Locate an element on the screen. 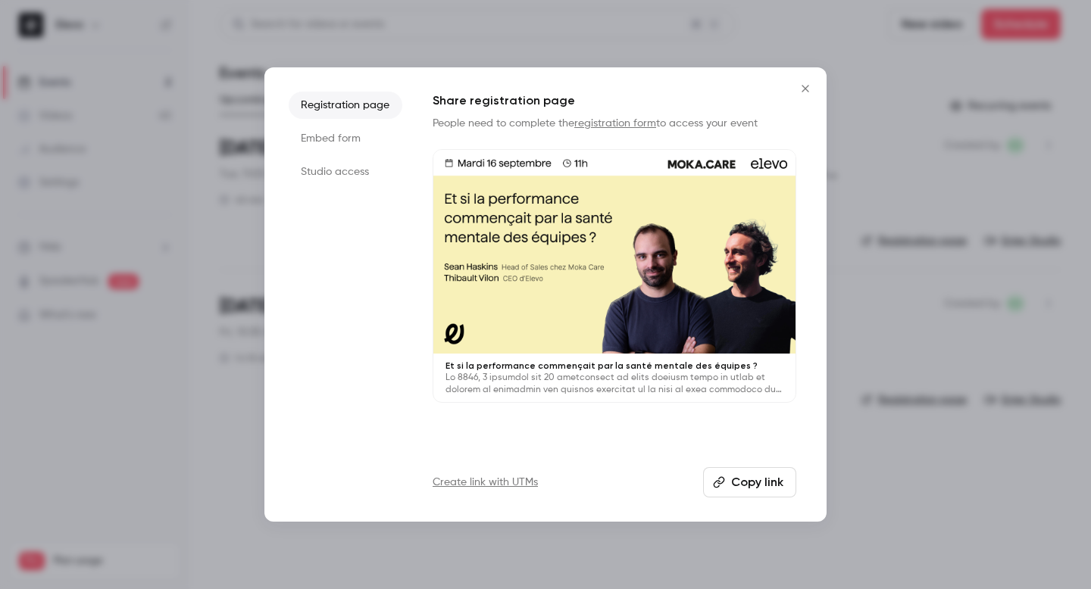  li: Studio access is located at coordinates (345, 172).